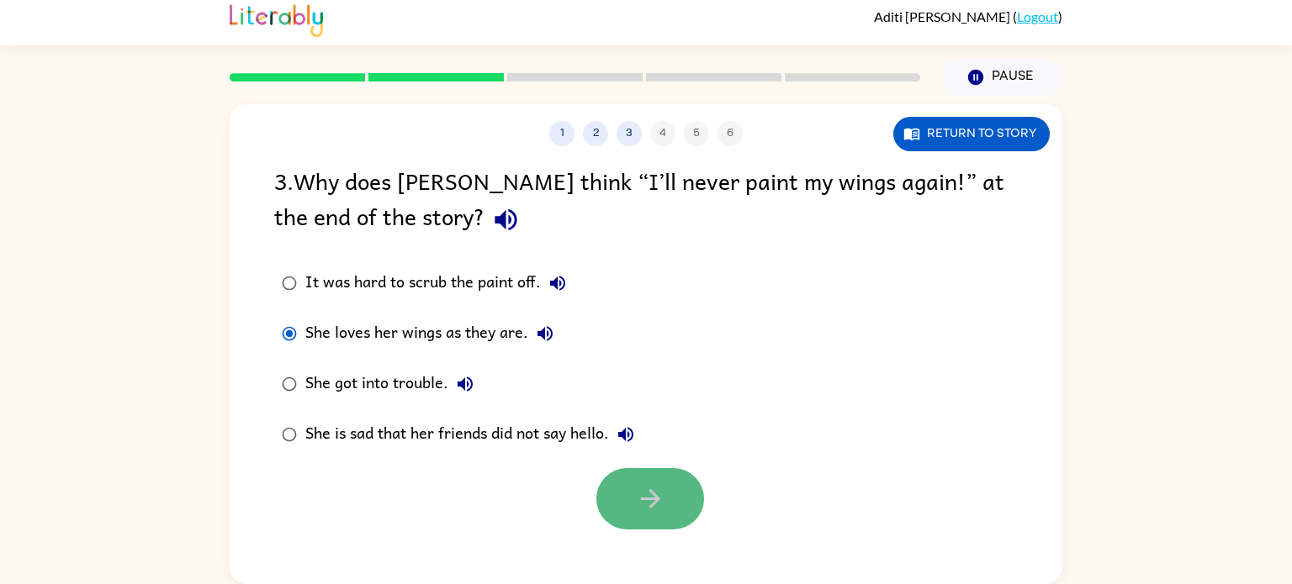 Image resolution: width=1292 pixels, height=584 pixels. What do you see at coordinates (971, 134) in the screenshot?
I see `button: Return to story` at bounding box center [971, 134].